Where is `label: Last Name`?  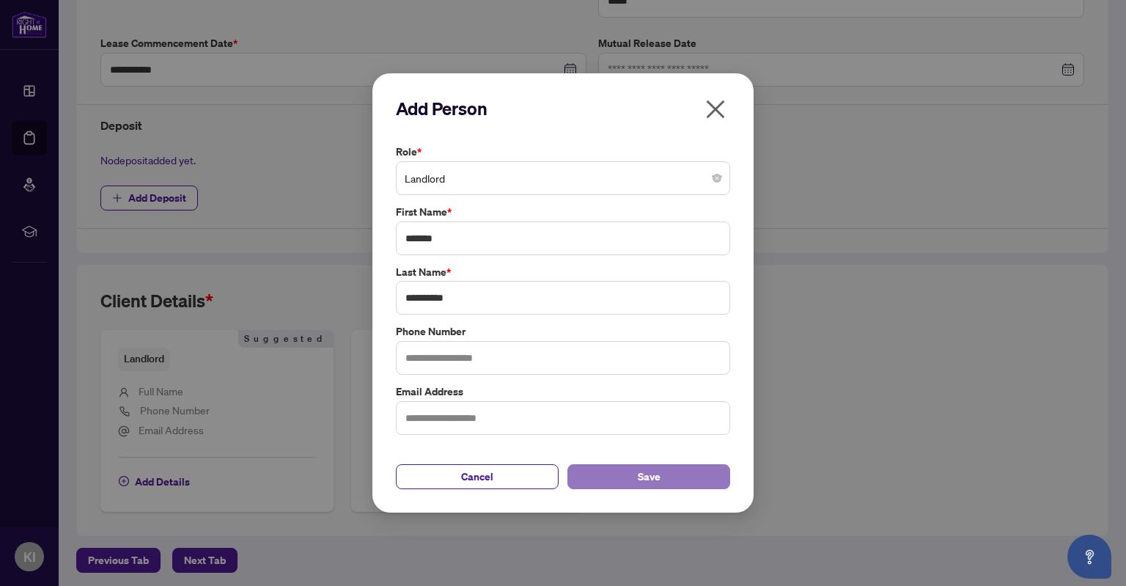 label: Last Name is located at coordinates (563, 272).